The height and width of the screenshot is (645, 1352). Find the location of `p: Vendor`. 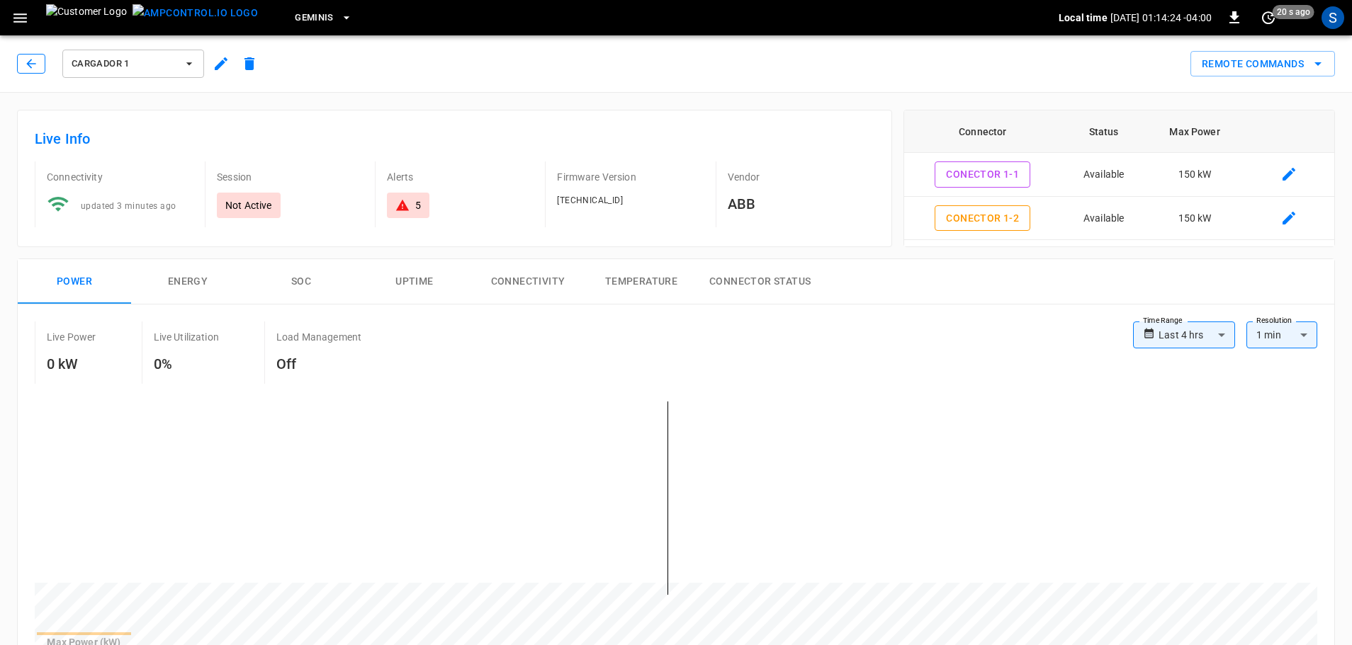

p: Vendor is located at coordinates (800, 177).